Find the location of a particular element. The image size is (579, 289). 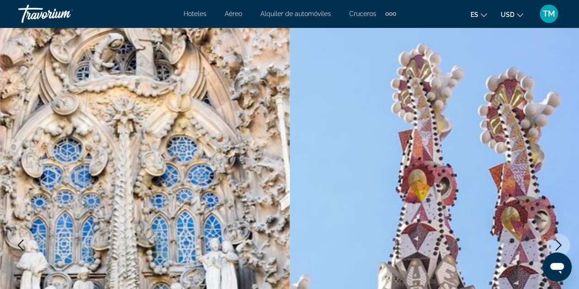

button: Change language is located at coordinates (479, 14).